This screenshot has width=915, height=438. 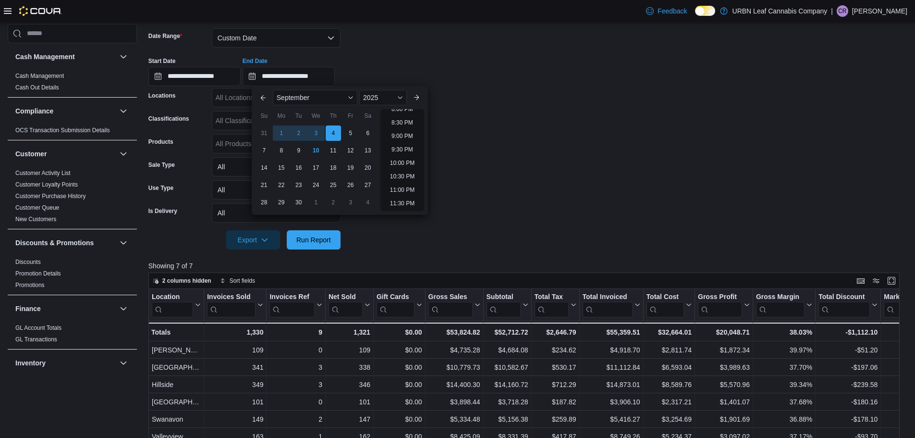 What do you see at coordinates (669, 332) in the screenshot?
I see `div: $32,664.01` at bounding box center [669, 332].